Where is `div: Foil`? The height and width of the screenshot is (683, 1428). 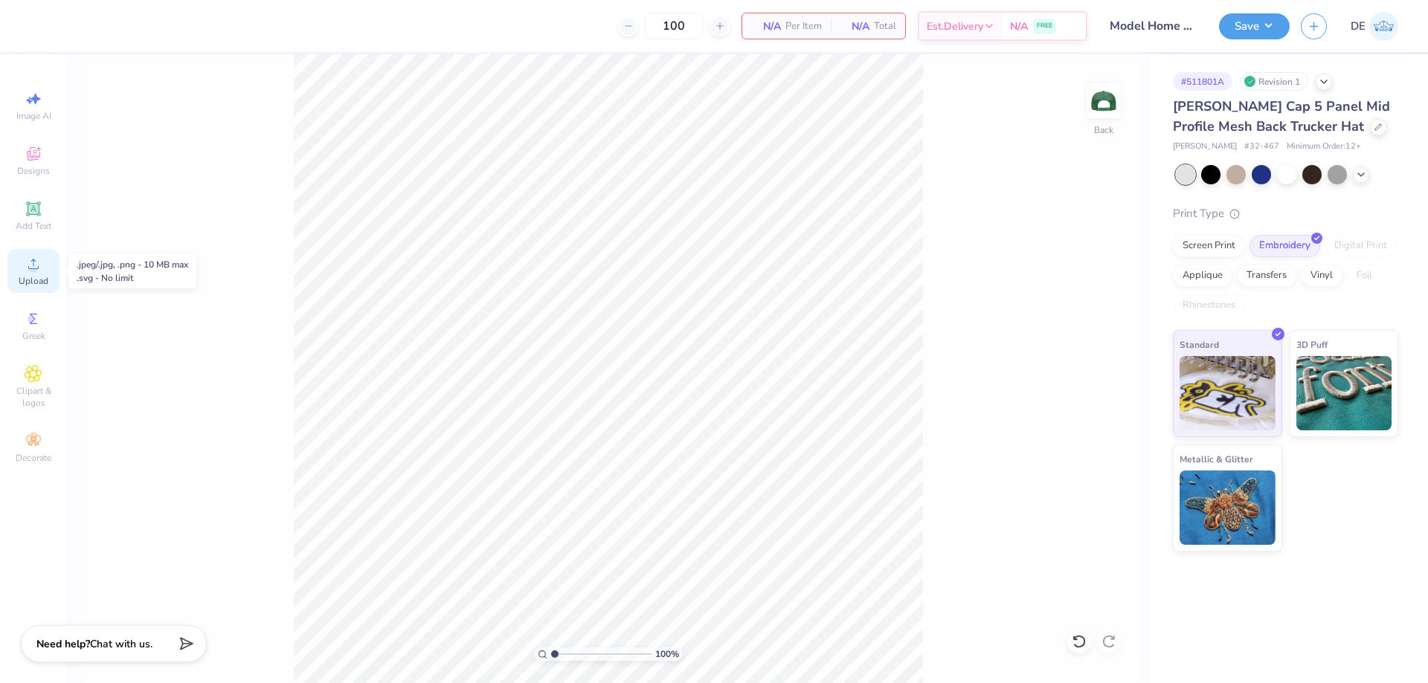 div: Foil is located at coordinates (1364, 276).